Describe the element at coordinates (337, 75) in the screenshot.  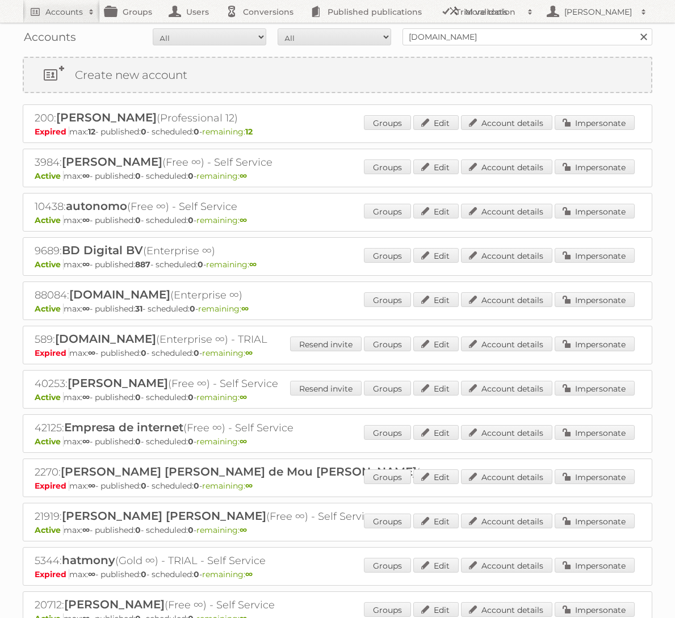
I see `a: Create new account` at that location.